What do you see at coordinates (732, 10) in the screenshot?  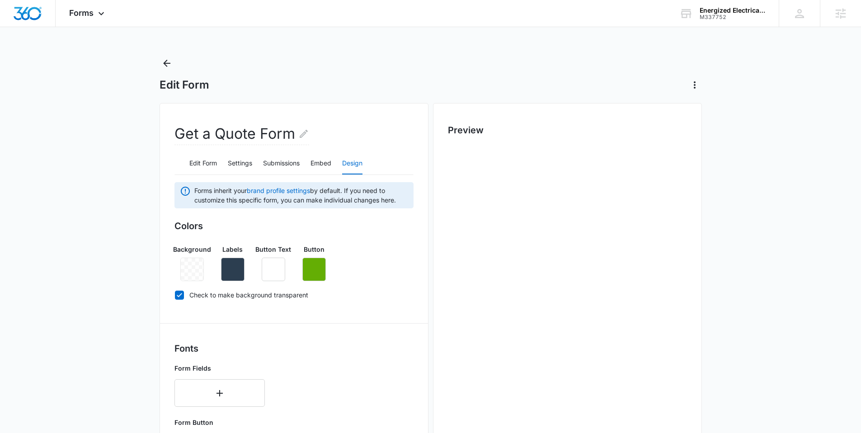 I see `div: account name` at bounding box center [732, 10].